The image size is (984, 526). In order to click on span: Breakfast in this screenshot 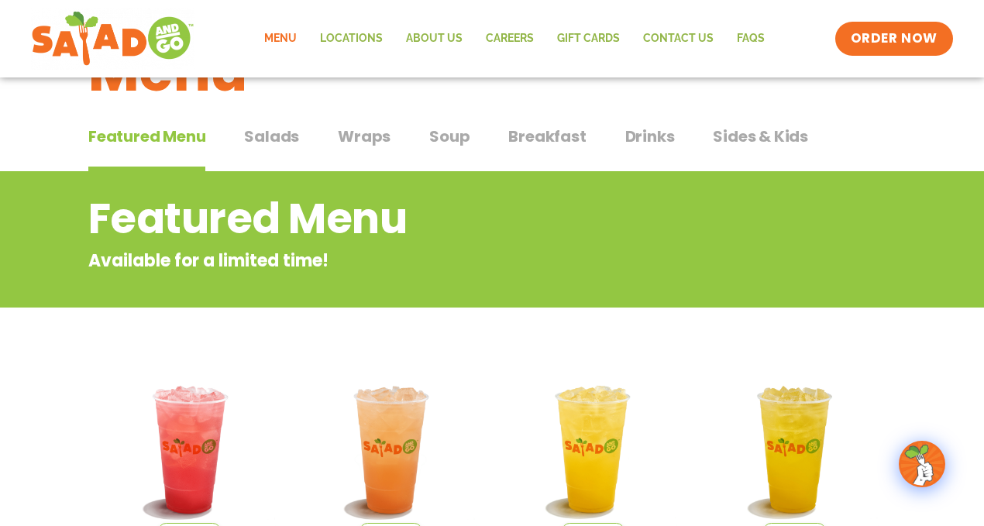, I will do `click(547, 136)`.